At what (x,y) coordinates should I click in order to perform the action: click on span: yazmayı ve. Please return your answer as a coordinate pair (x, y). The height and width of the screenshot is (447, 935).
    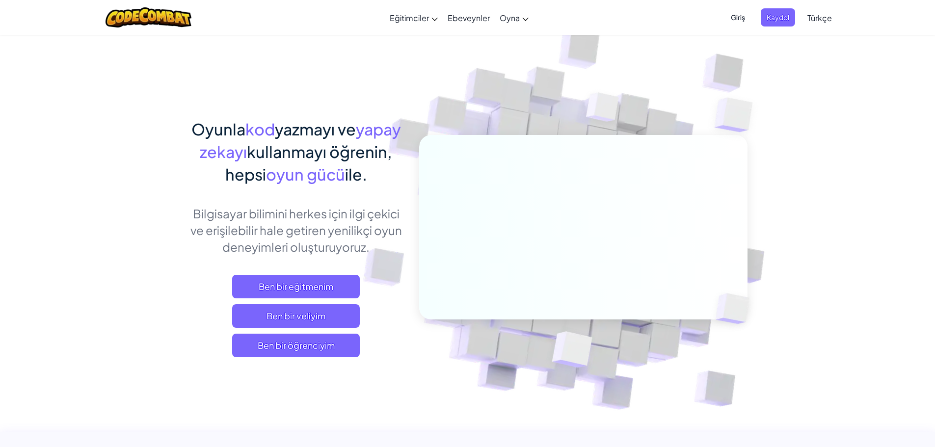
    Looking at the image, I should click on (315, 129).